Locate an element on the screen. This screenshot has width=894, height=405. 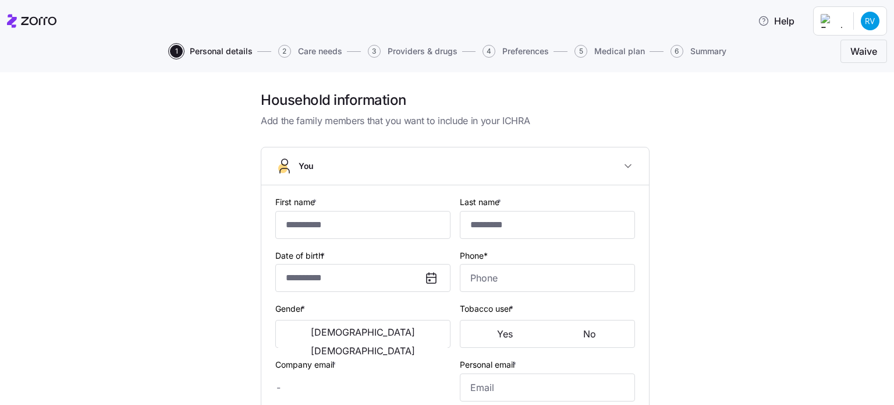
label: Personal email is located at coordinates (489, 364).